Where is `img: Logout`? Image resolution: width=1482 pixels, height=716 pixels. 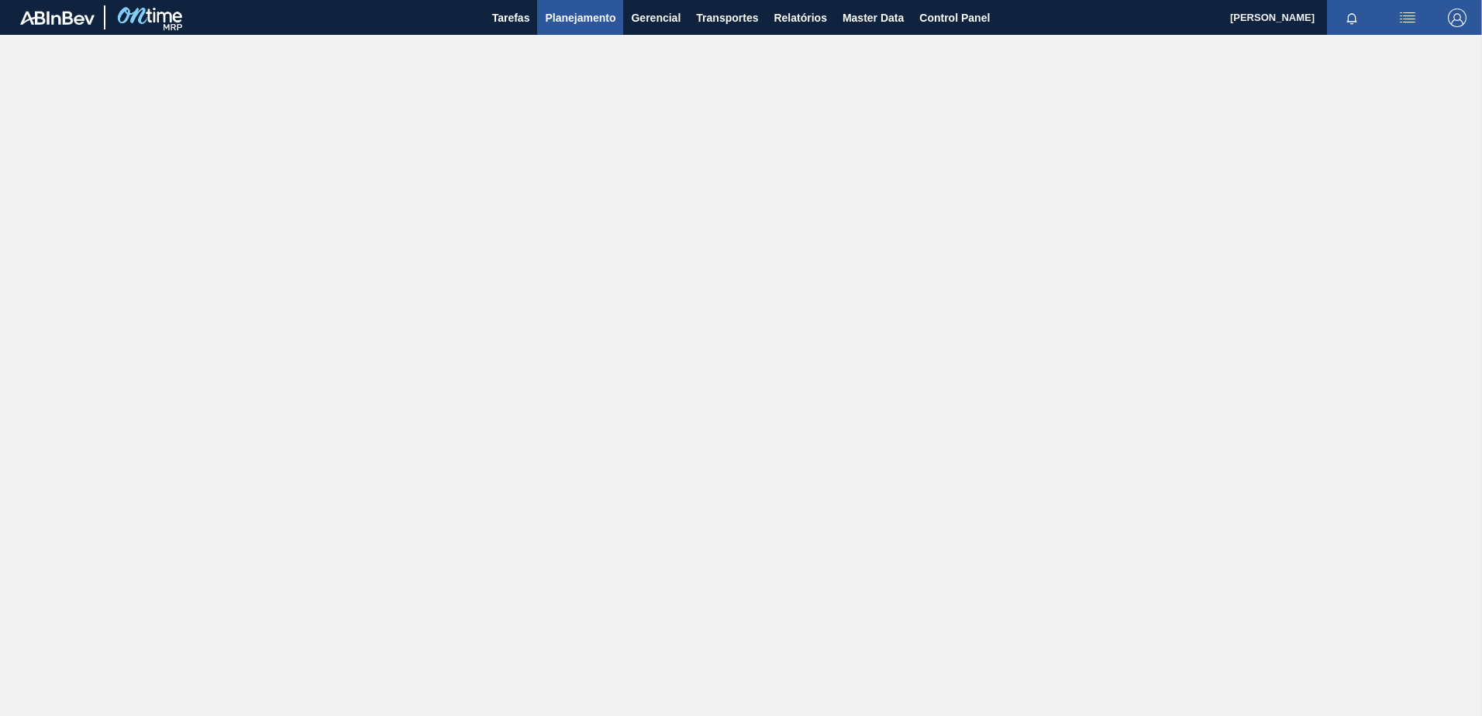
img: Logout is located at coordinates (1457, 18).